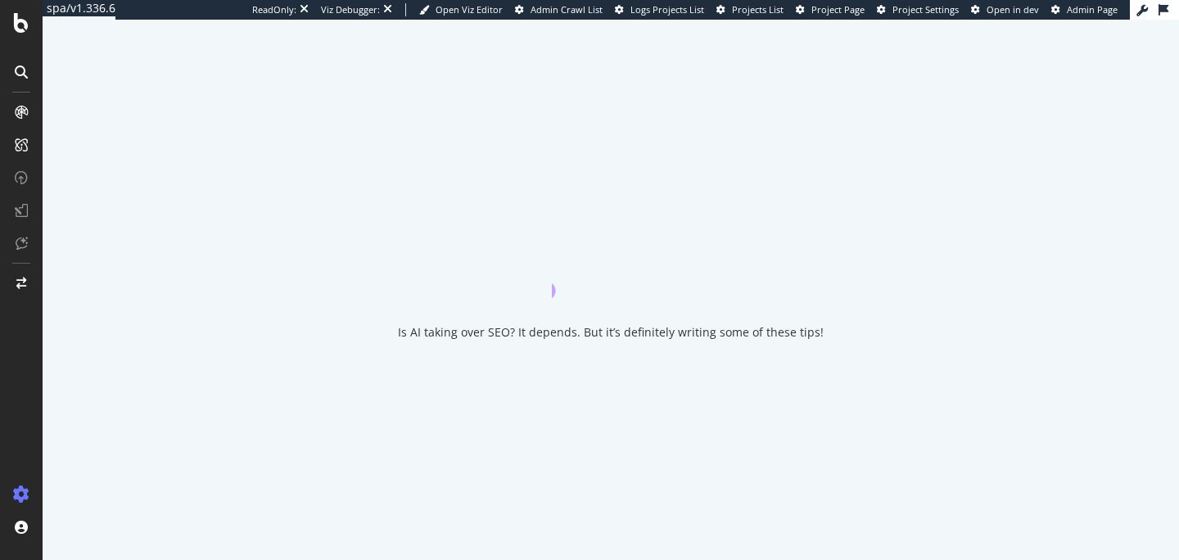 Image resolution: width=1179 pixels, height=560 pixels. I want to click on div: Is AI taking over SEO? It depends. But it’s definitely writing some of these tips!, so click(611, 332).